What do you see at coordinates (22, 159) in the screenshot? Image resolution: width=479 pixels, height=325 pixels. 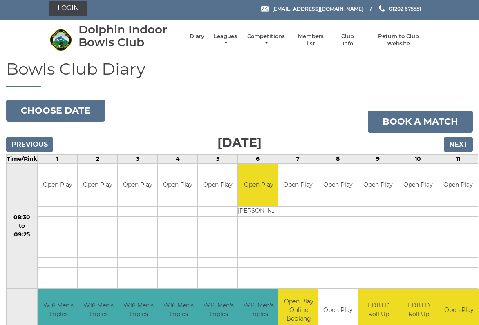 I see `td: Time/Rink` at bounding box center [22, 159].